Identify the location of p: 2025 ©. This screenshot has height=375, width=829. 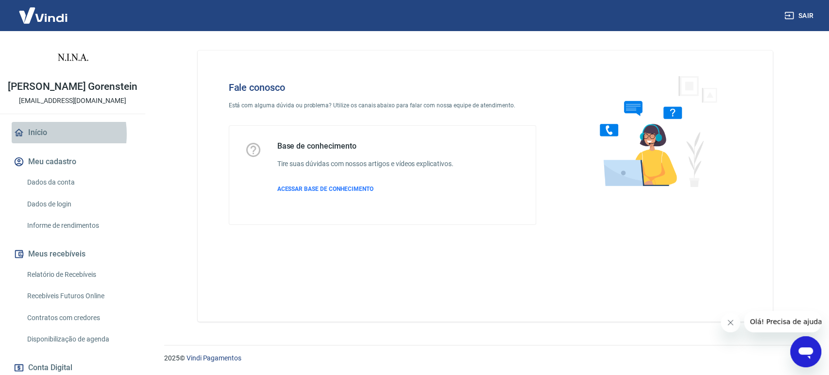
(485, 358).